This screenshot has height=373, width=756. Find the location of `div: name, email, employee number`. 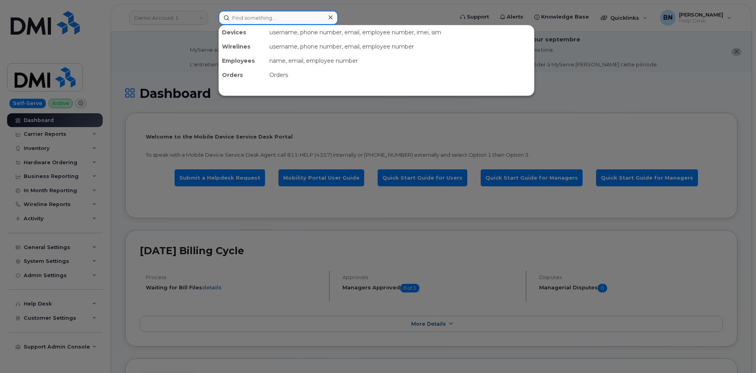

div: name, email, employee number is located at coordinates (400, 61).